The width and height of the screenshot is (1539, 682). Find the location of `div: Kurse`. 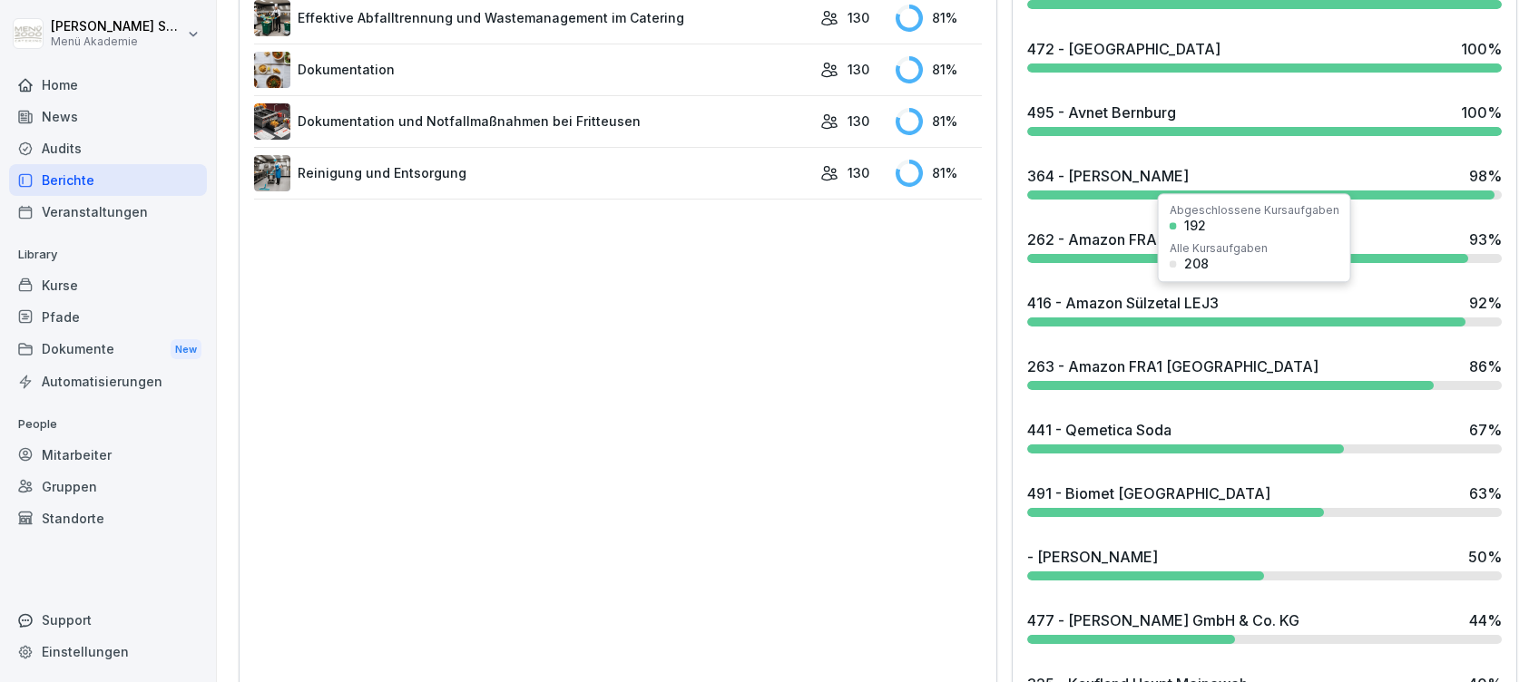

div: Kurse is located at coordinates (108, 285).